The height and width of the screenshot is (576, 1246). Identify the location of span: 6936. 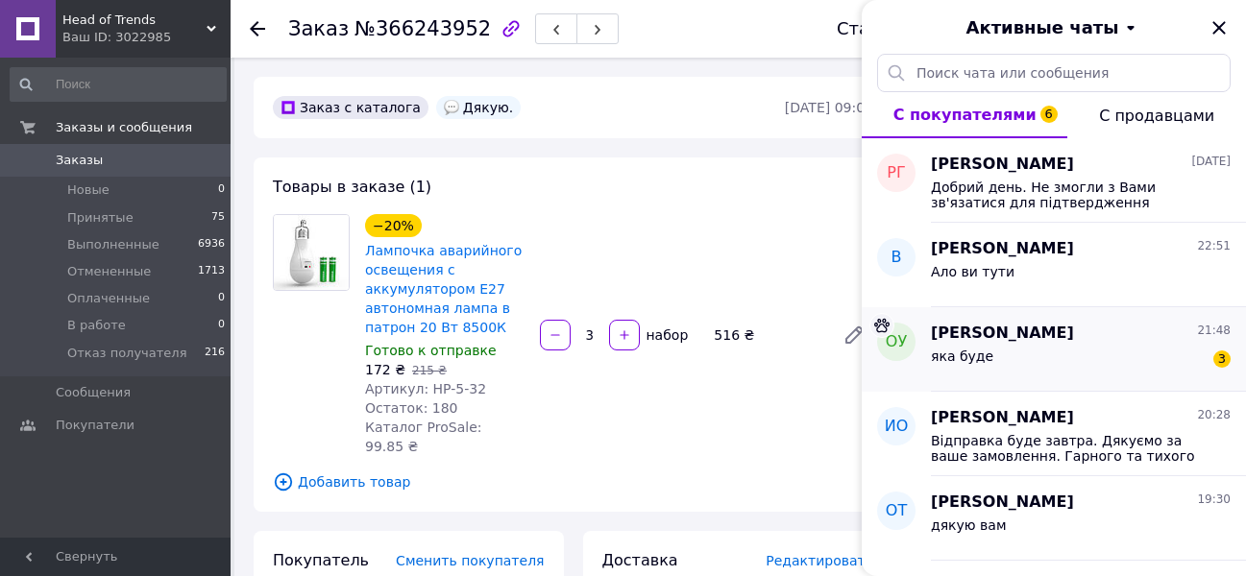
(211, 245).